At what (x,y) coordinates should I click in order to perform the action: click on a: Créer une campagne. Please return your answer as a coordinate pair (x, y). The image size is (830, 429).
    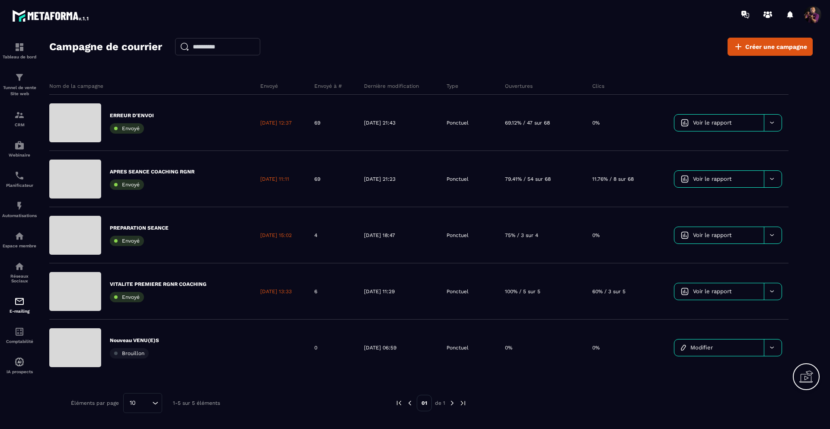
    Looking at the image, I should click on (770, 47).